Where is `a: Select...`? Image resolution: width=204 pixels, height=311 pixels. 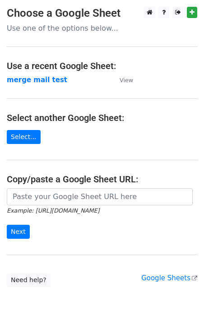
a: Select... is located at coordinates (23, 137).